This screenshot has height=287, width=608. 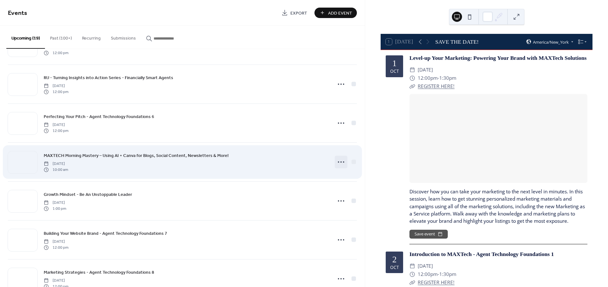 I want to click on div: 1, so click(x=395, y=63).